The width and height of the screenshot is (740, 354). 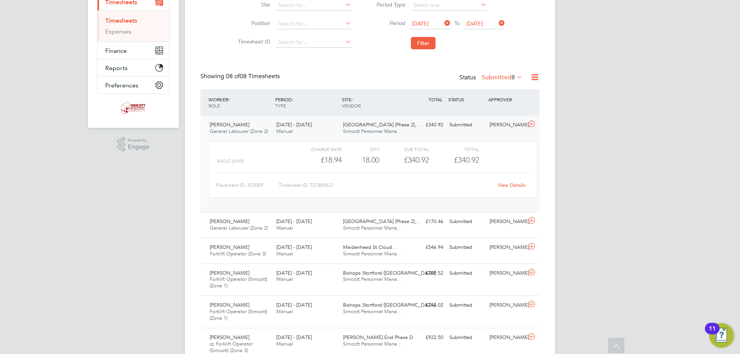 I want to click on div: Total, so click(x=453, y=149).